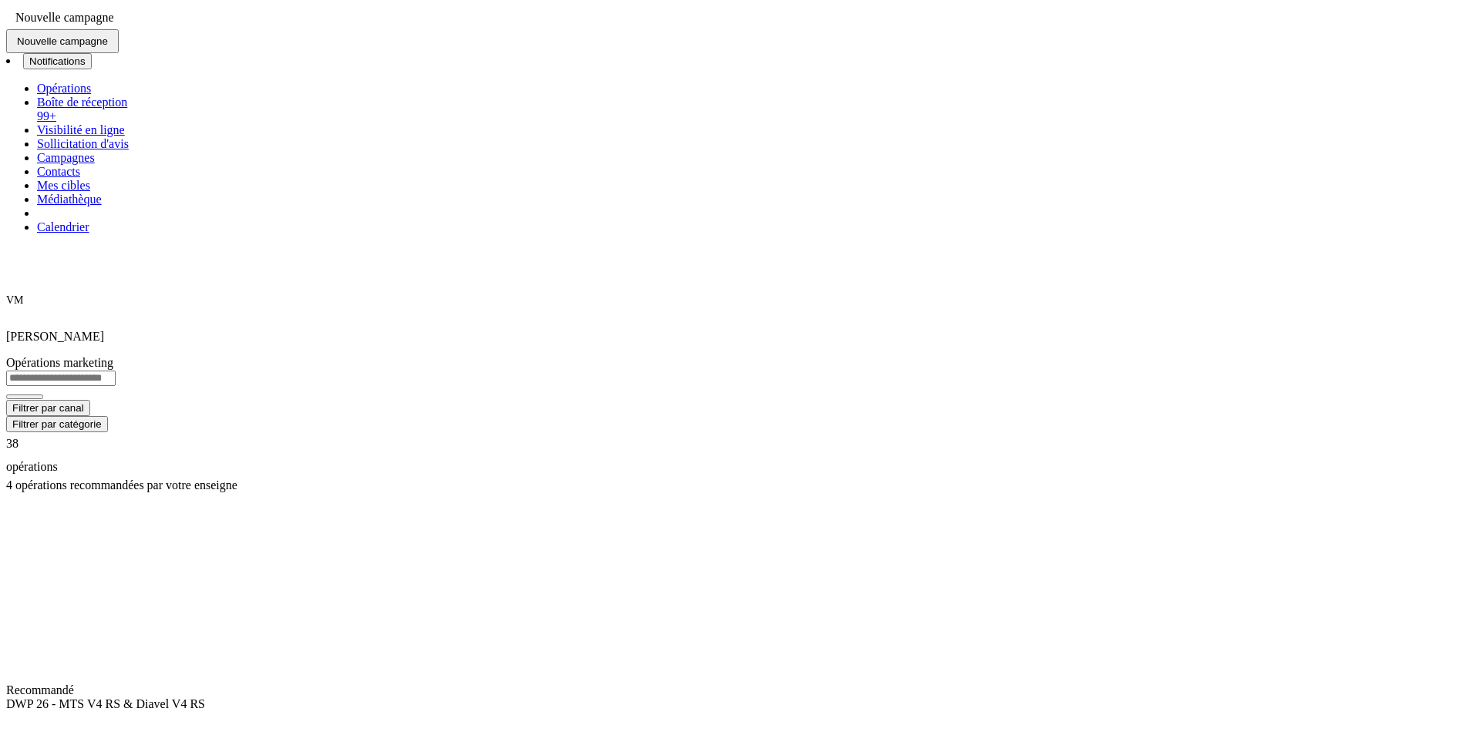  What do you see at coordinates (82, 102) in the screenshot?
I see `span: Boîte de réception` at bounding box center [82, 102].